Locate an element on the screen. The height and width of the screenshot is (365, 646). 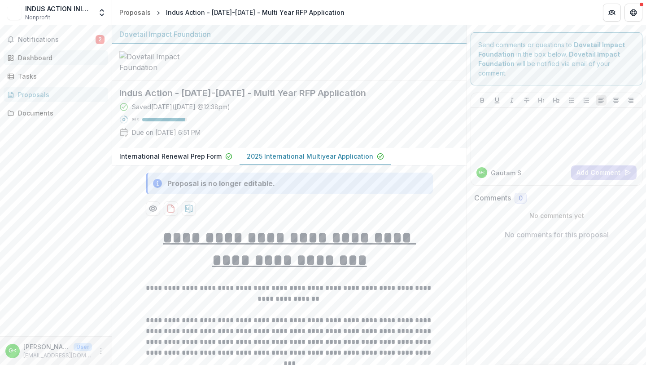
h2: Comments is located at coordinates (493, 198).